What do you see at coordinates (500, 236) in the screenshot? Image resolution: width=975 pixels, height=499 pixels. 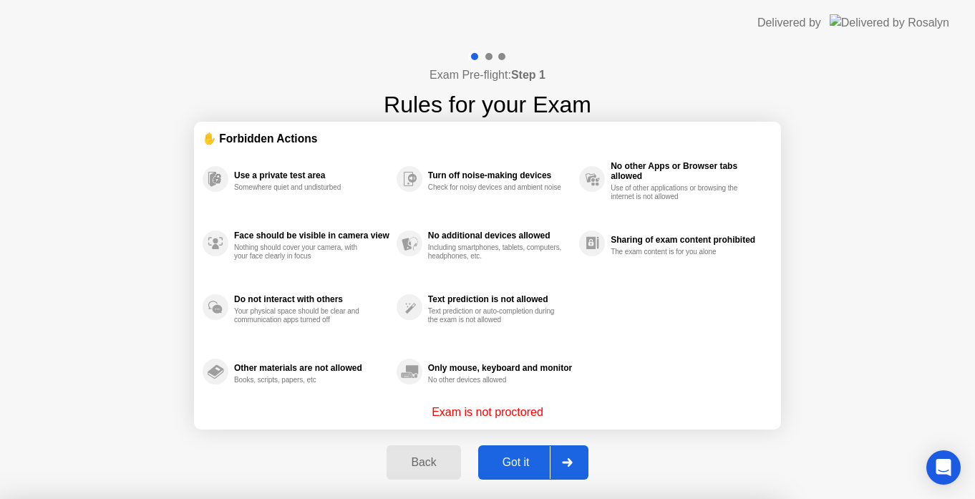 I see `div: No additional devices allowed` at bounding box center [500, 236].